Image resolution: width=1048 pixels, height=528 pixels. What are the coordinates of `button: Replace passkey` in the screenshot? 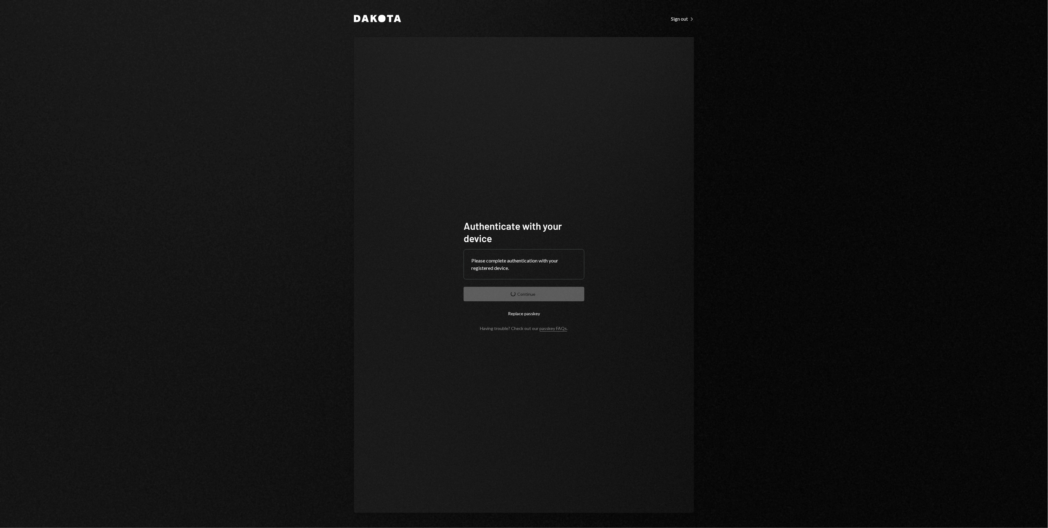 It's located at (524, 313).